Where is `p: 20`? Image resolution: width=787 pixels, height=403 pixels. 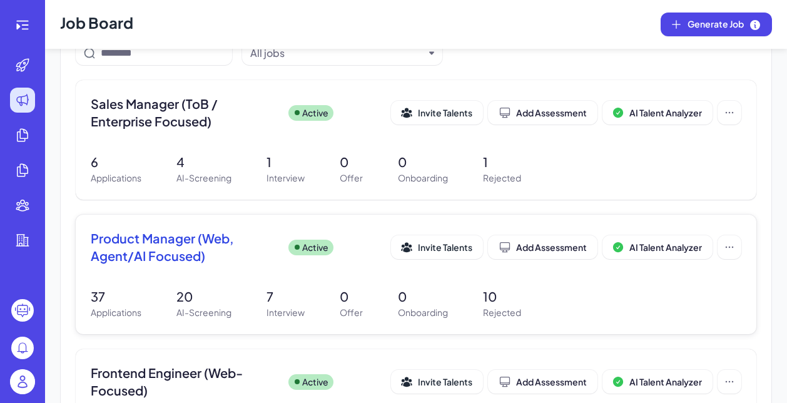 p: 20 is located at coordinates (204, 297).